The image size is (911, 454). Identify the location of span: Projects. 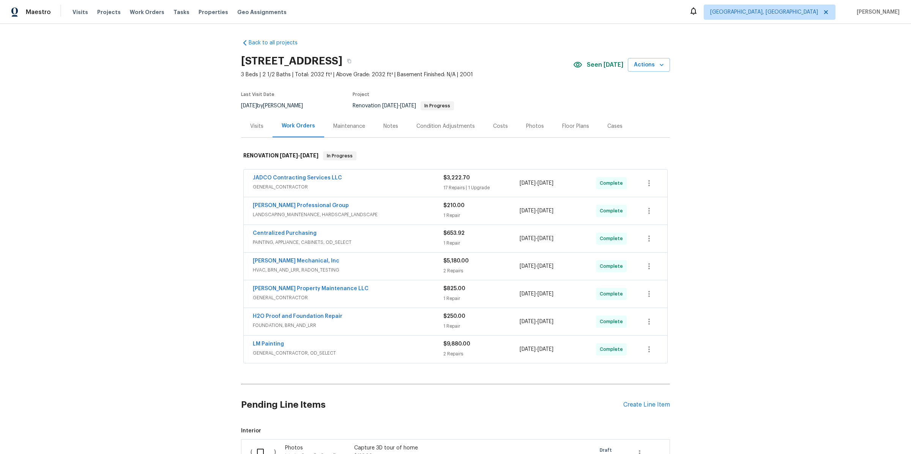
(109, 12).